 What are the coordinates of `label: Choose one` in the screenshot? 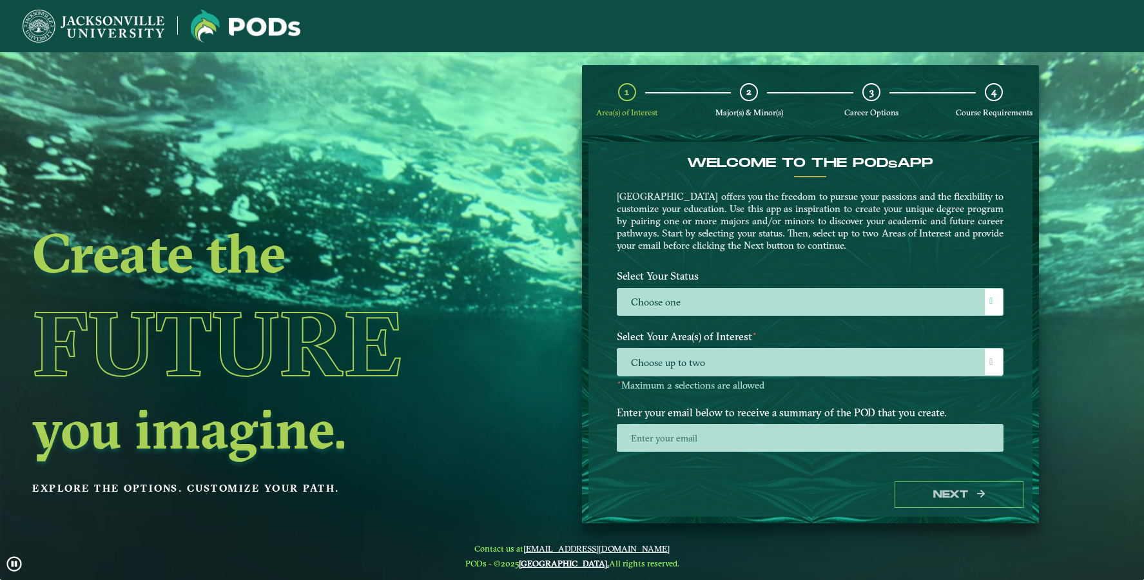 It's located at (810, 302).